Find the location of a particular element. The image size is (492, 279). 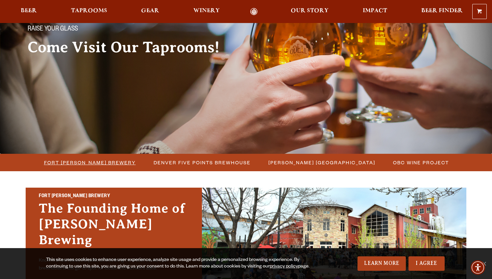

span: Winery is located at coordinates (207, 11).